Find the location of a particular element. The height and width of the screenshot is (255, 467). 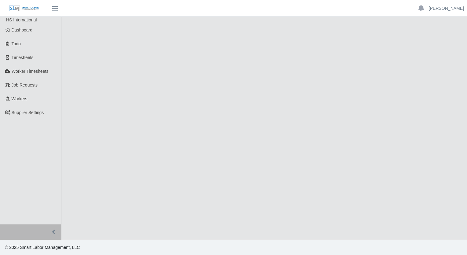

span: Todo is located at coordinates (16, 44).